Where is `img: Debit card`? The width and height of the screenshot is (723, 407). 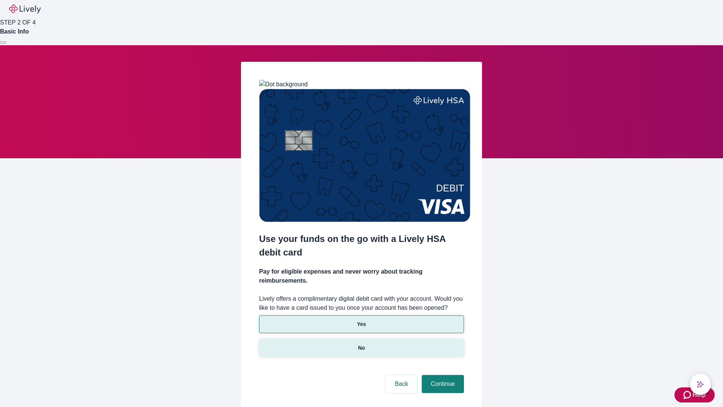
img: Debit card is located at coordinates (365, 155).